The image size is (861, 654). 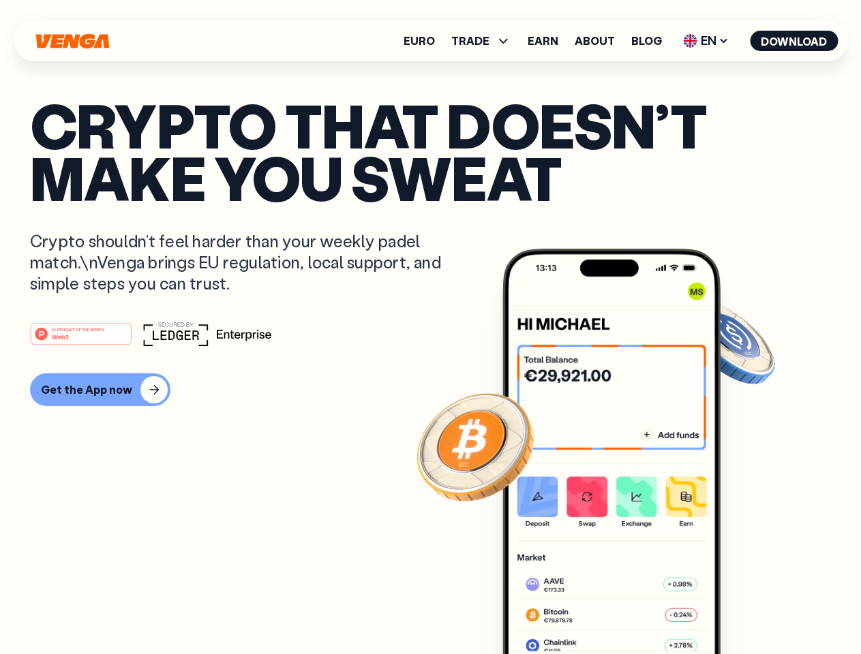 I want to click on a: About, so click(x=594, y=41).